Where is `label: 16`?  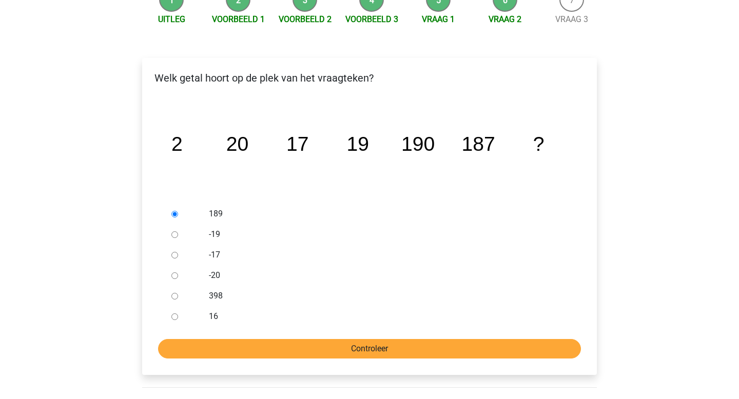
label: 16 is located at coordinates (387, 317).